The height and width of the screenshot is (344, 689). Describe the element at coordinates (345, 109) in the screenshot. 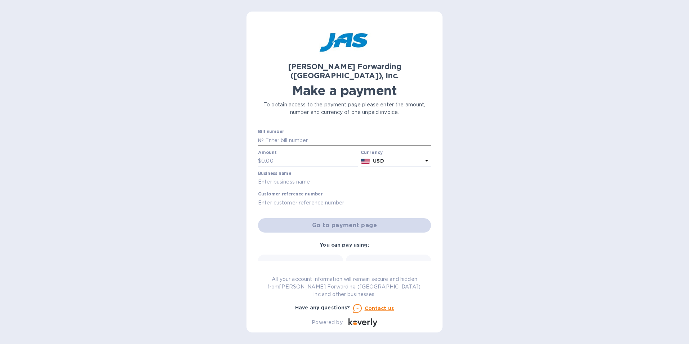

I see `p: To obtain access to the payment page please enter the amount, number and currency of one unpaid i...` at that location.